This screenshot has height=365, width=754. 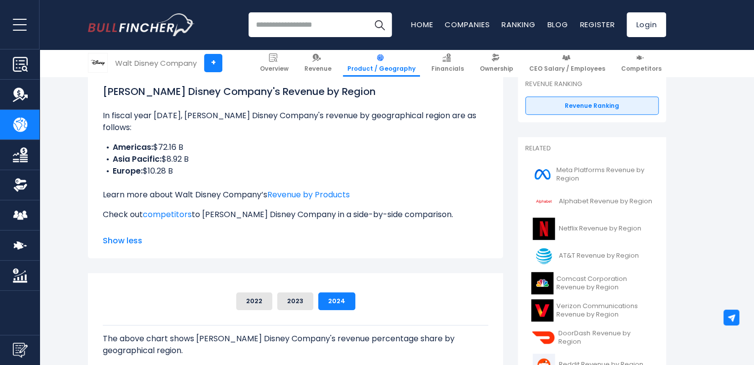 I want to click on span: Verizon Communications Revenue by Region, so click(x=605, y=310).